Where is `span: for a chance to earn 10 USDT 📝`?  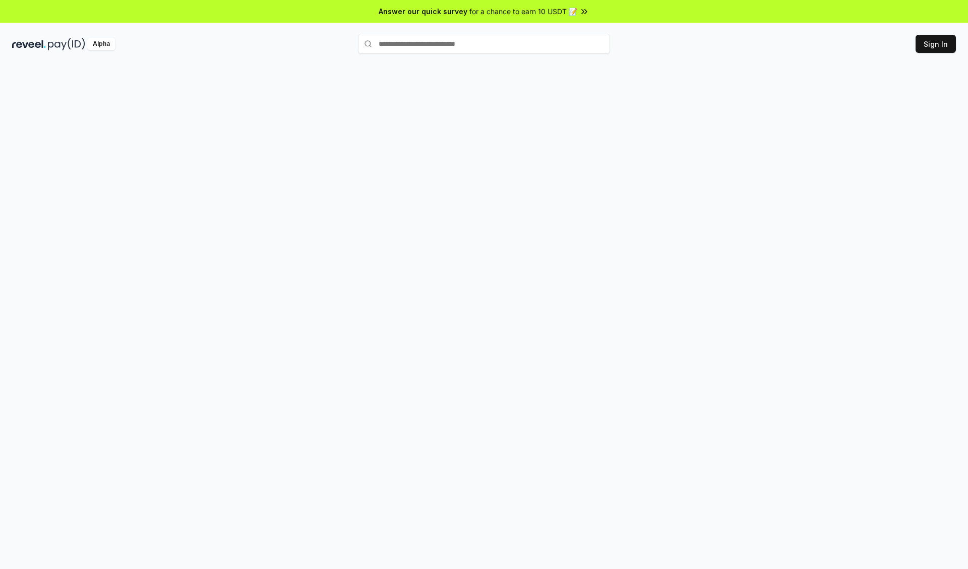 span: for a chance to earn 10 USDT 📝 is located at coordinates (523, 11).